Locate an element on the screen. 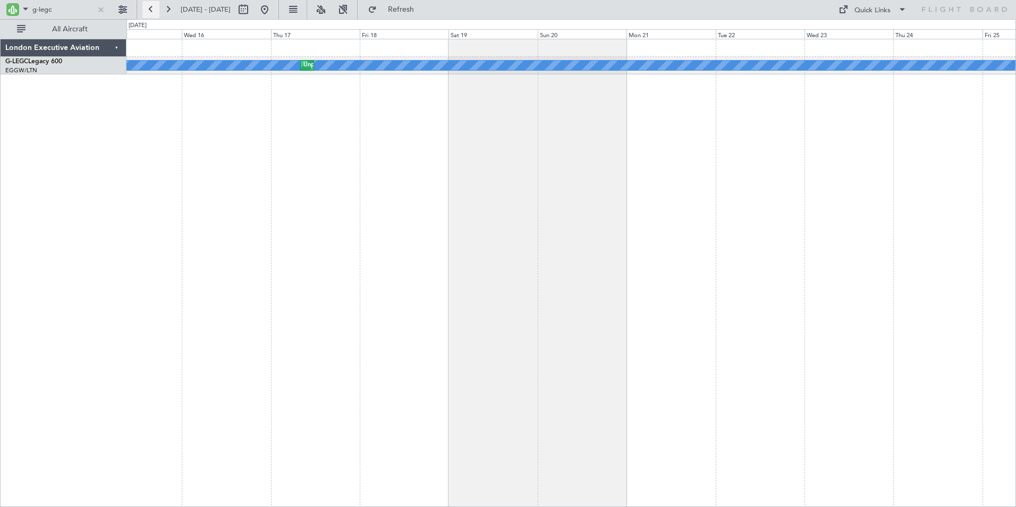  div: Thu 17 is located at coordinates (315, 34).